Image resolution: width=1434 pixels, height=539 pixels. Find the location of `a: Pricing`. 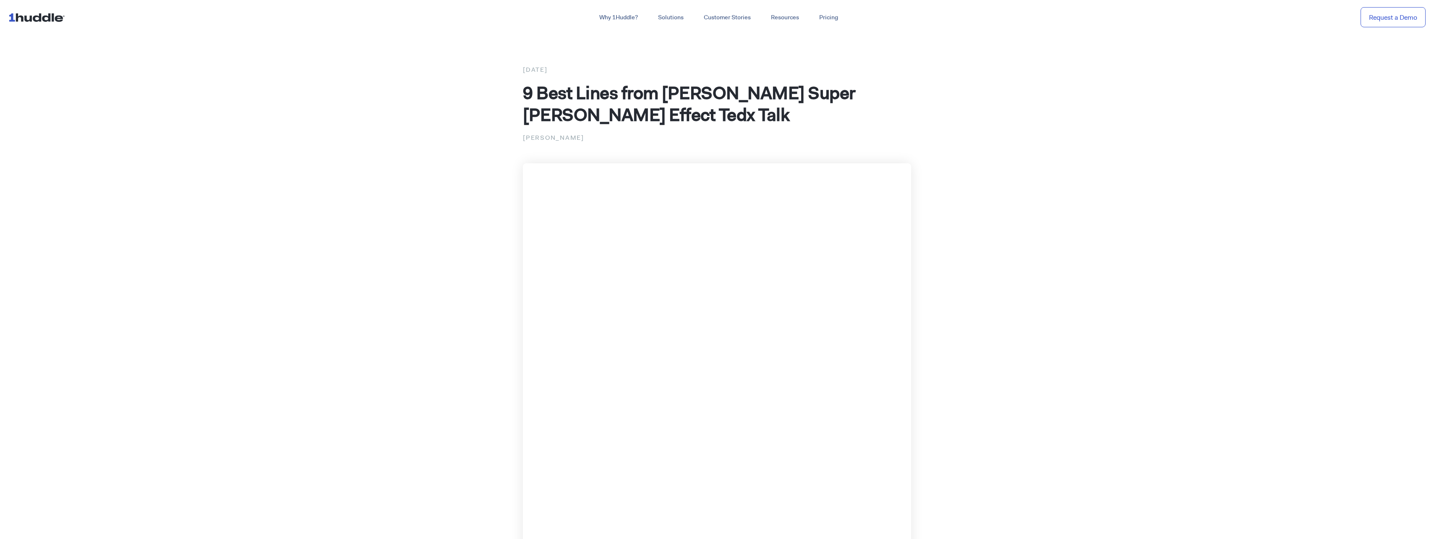

a: Pricing is located at coordinates (828, 18).